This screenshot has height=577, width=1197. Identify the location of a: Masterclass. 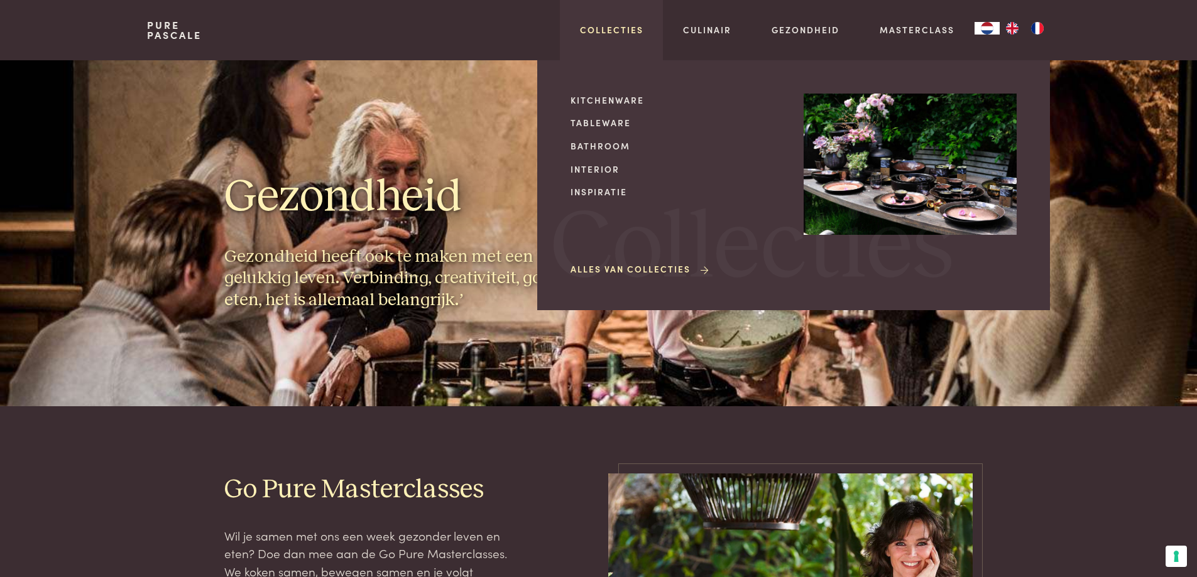
(917, 30).